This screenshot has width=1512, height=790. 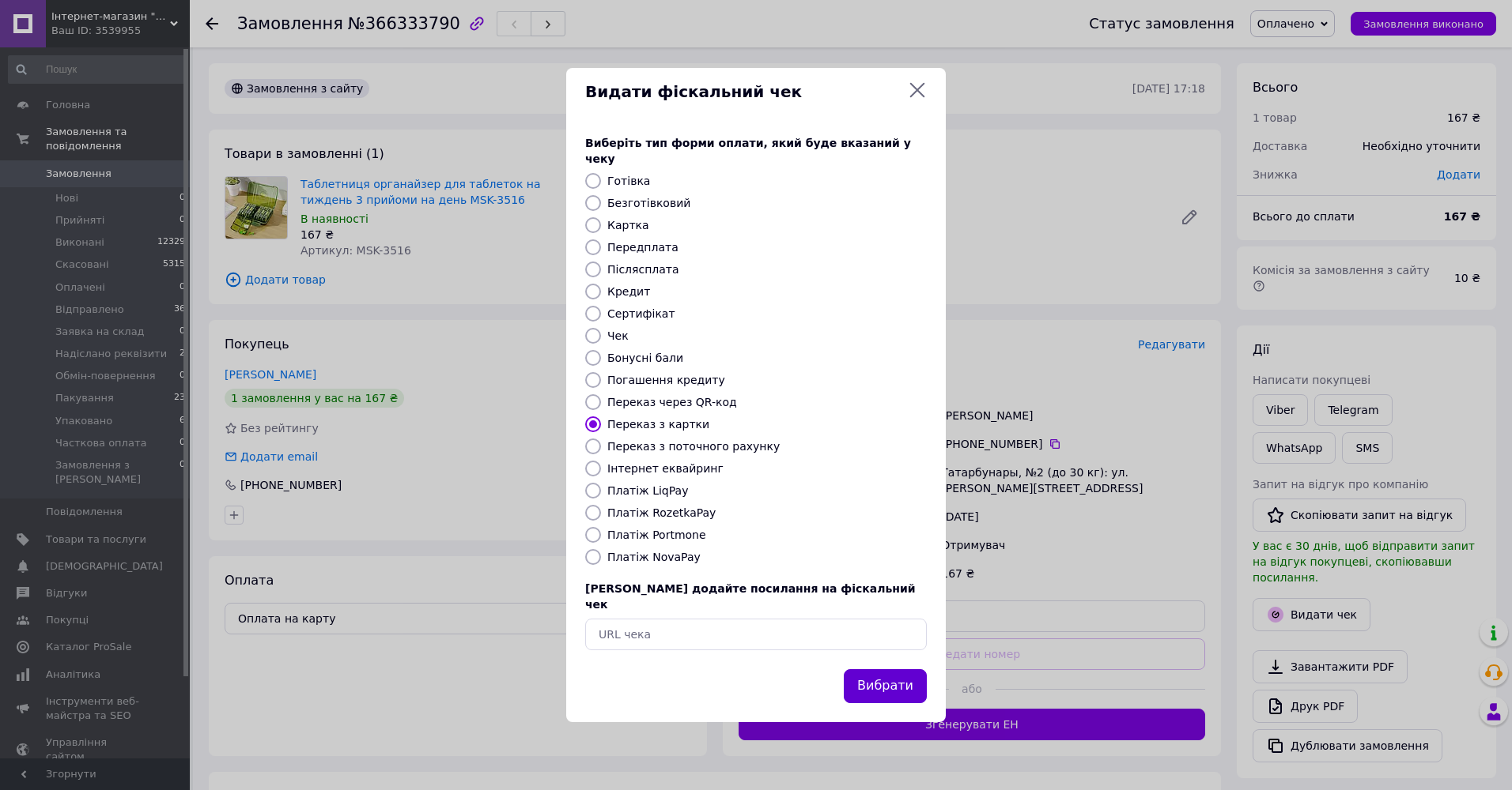 What do you see at coordinates (666, 380) in the screenshot?
I see `label: Погашення кредиту` at bounding box center [666, 380].